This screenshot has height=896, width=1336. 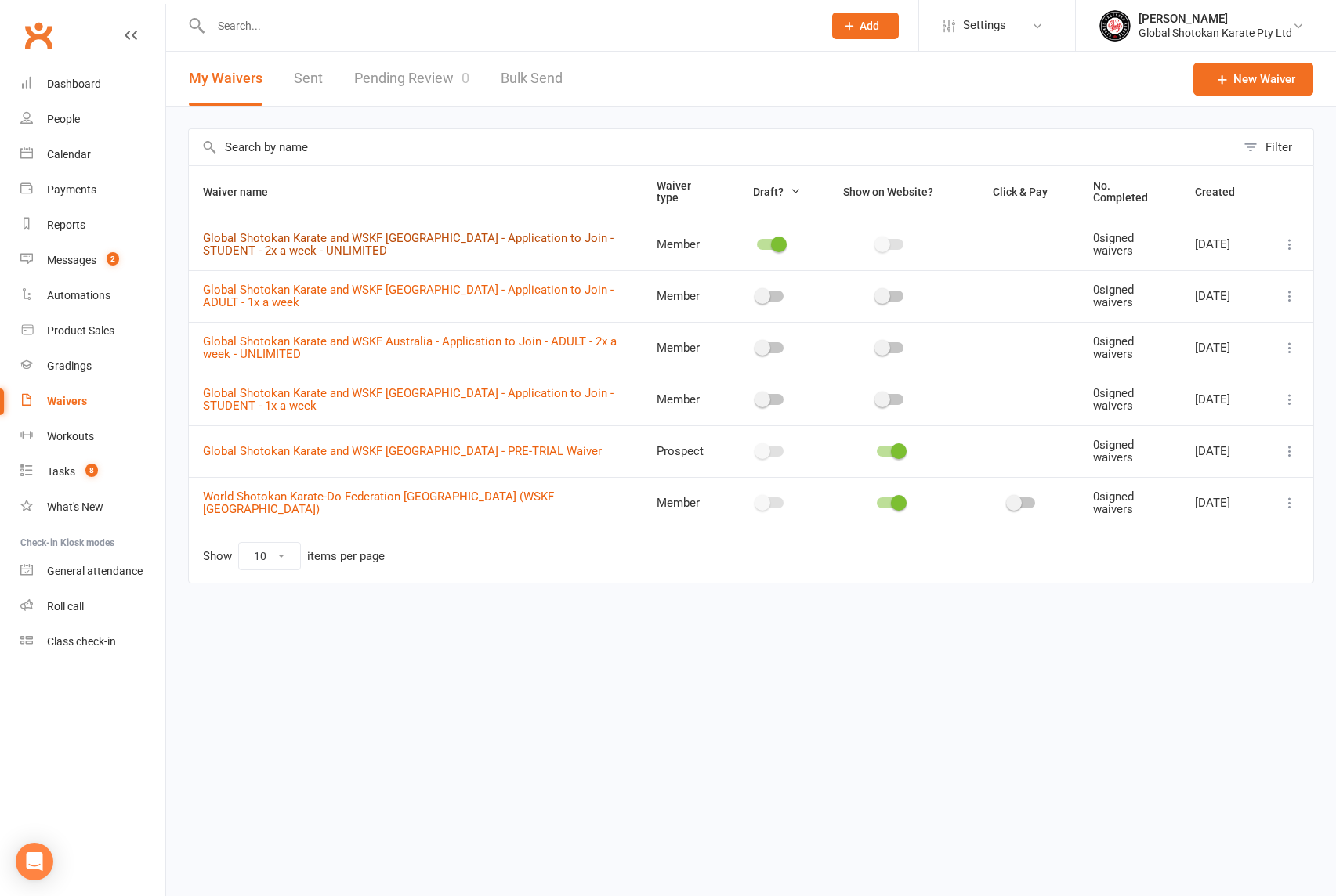 I want to click on div: Messages, so click(x=72, y=260).